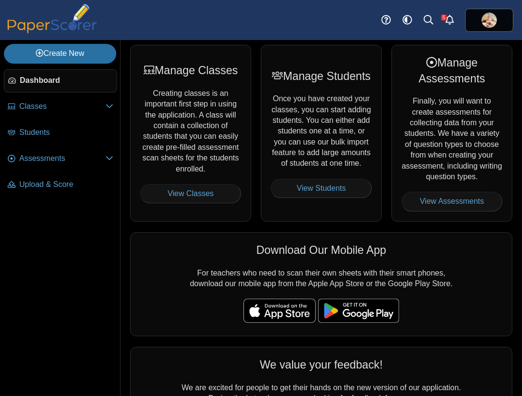 Image resolution: width=522 pixels, height=396 pixels. Describe the element at coordinates (52, 30) in the screenshot. I see `a: PaperScorer` at that location.